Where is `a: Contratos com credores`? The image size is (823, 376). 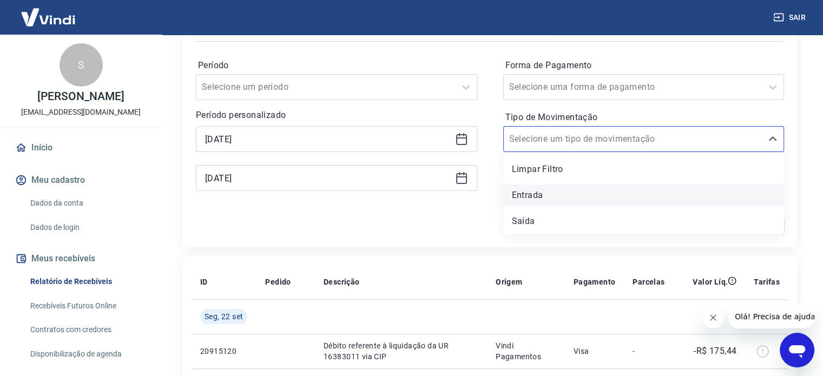 a: Contratos com credores is located at coordinates (87, 329).